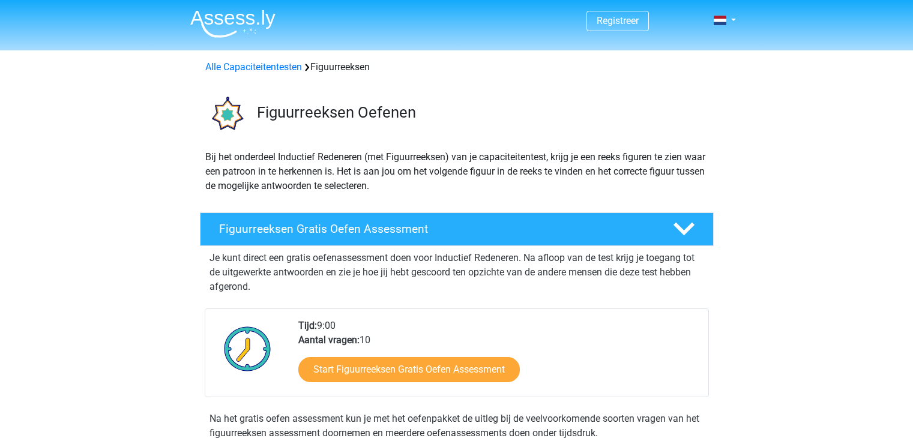  I want to click on p: Je kunt direct een gratis oefenassessment doen voor Inductief Redeneren. Na afloop van de test kr..., so click(457, 272).